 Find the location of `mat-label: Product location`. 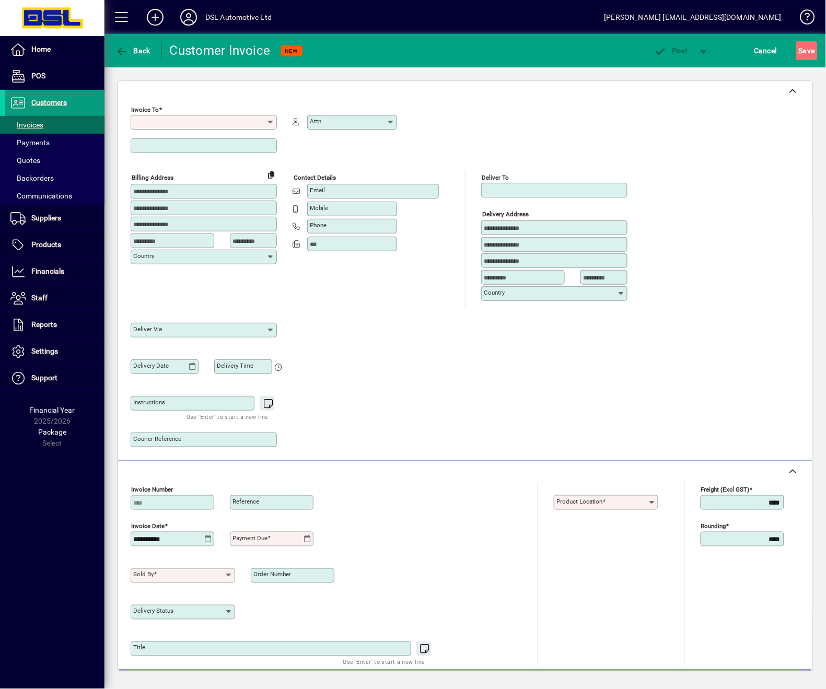

mat-label: Product location is located at coordinates (579, 501).